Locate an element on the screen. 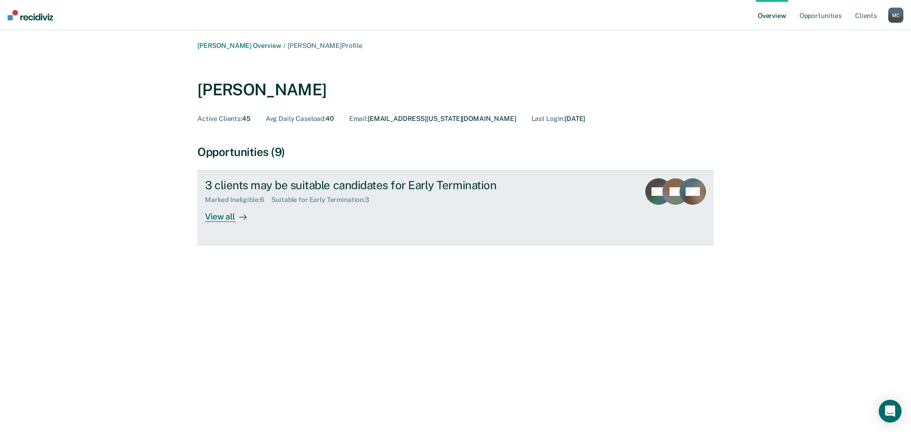 The width and height of the screenshot is (911, 432). span: Avg Daily Caseload : is located at coordinates (296, 119).